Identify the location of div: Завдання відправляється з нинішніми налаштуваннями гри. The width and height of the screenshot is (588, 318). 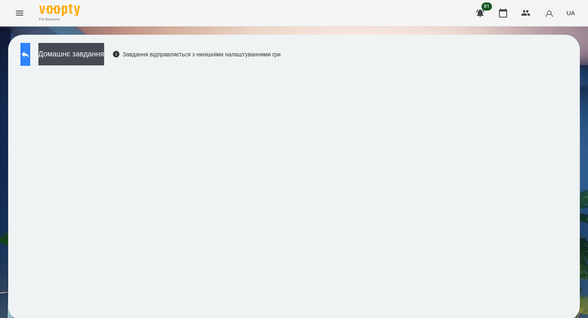
(196, 54).